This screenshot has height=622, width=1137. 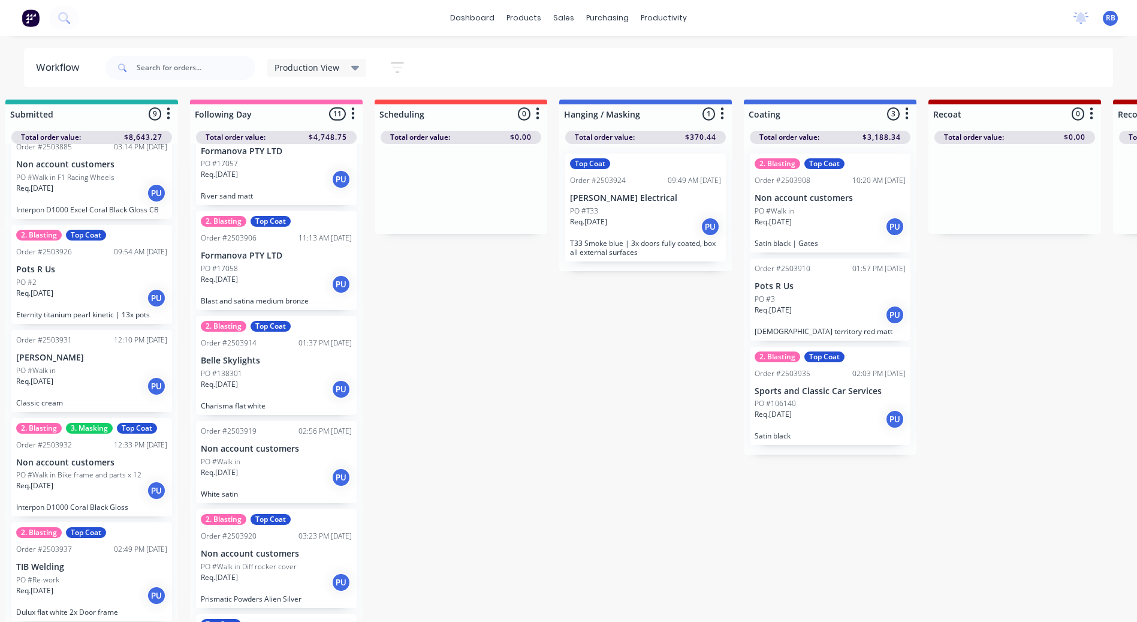 What do you see at coordinates (44, 445) in the screenshot?
I see `div: Order #2503932` at bounding box center [44, 445].